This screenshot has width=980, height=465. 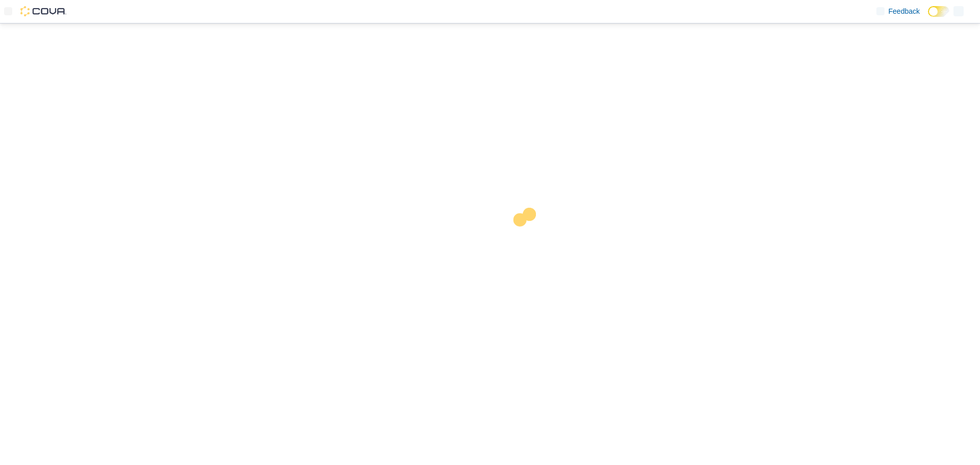 What do you see at coordinates (939, 11) in the screenshot?
I see `input: Dark Mode` at bounding box center [939, 11].